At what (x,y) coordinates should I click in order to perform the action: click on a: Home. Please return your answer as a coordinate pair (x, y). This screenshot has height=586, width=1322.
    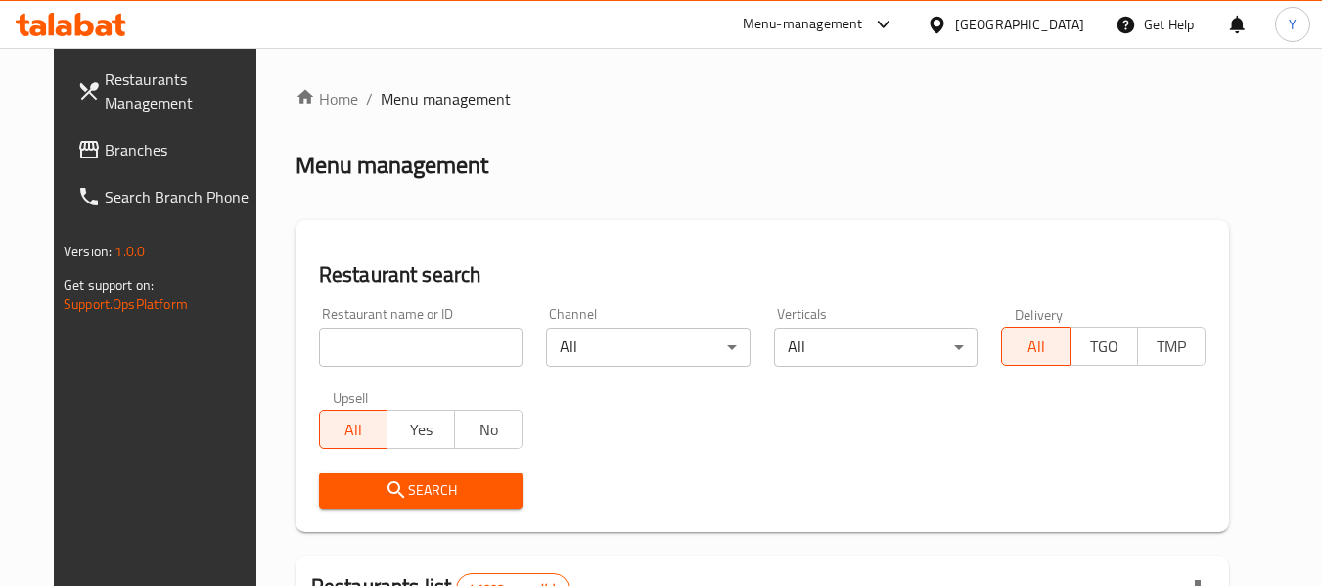
    Looking at the image, I should click on (327, 99).